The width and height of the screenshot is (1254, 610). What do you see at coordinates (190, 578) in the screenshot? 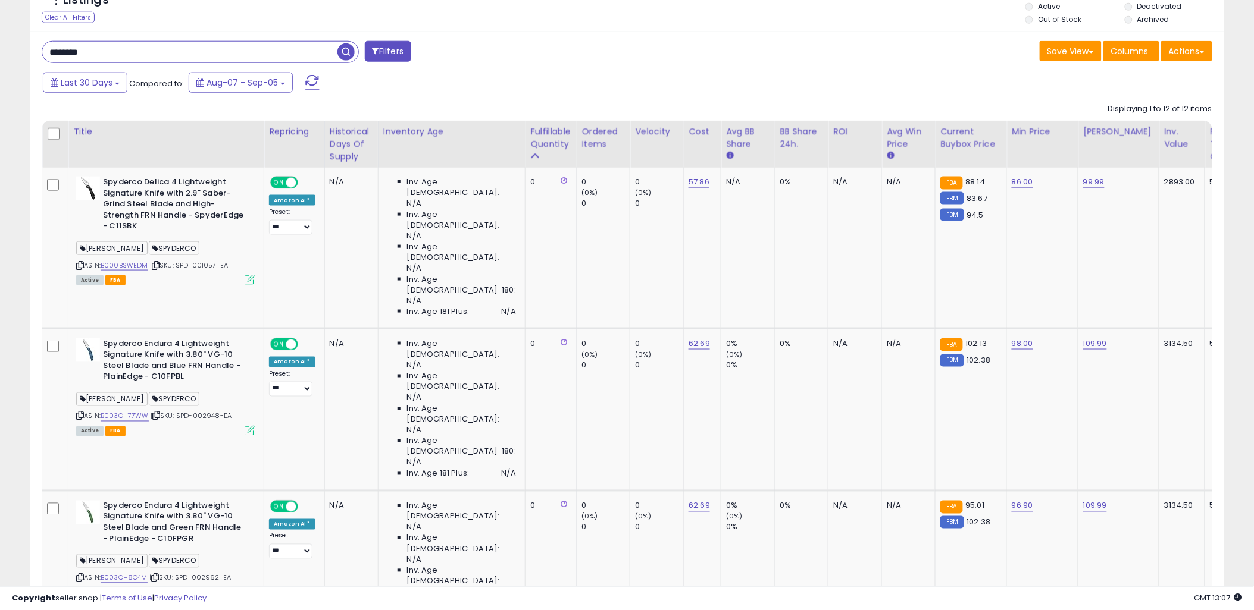
I see `span: | SKU: SPD-002962-EA` at bounding box center [190, 578].